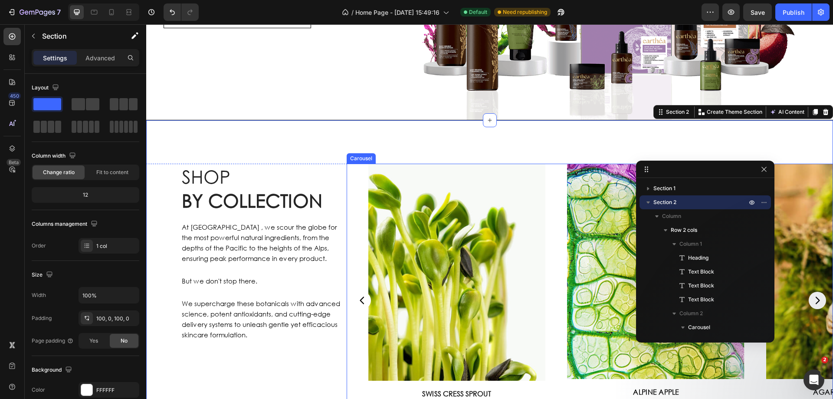  Describe the element at coordinates (758, 12) in the screenshot. I see `button: Save` at that location.